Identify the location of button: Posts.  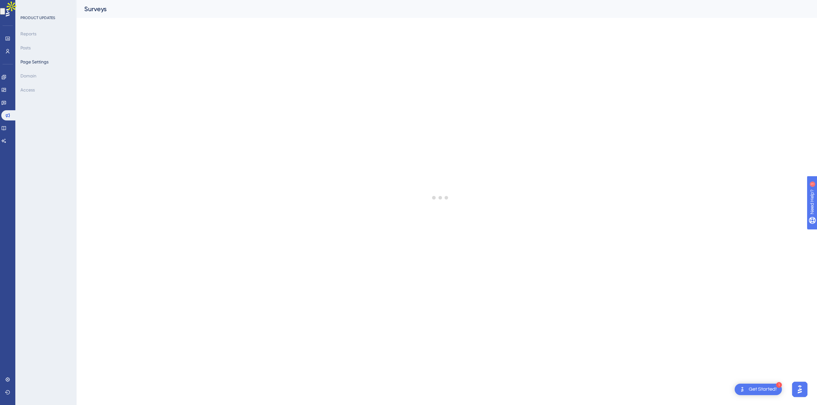
(26, 48).